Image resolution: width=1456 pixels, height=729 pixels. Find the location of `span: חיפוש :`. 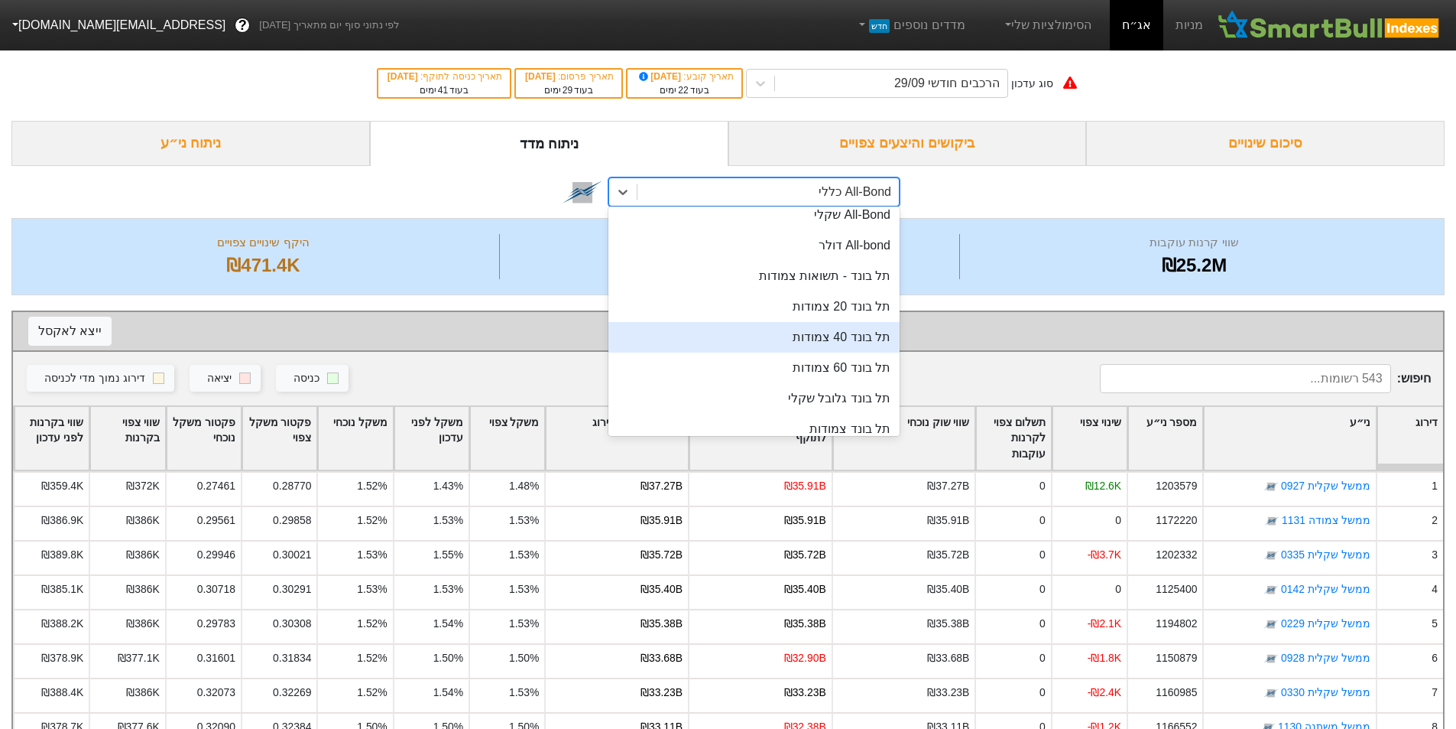

span: חיפוש : is located at coordinates (1265, 378).